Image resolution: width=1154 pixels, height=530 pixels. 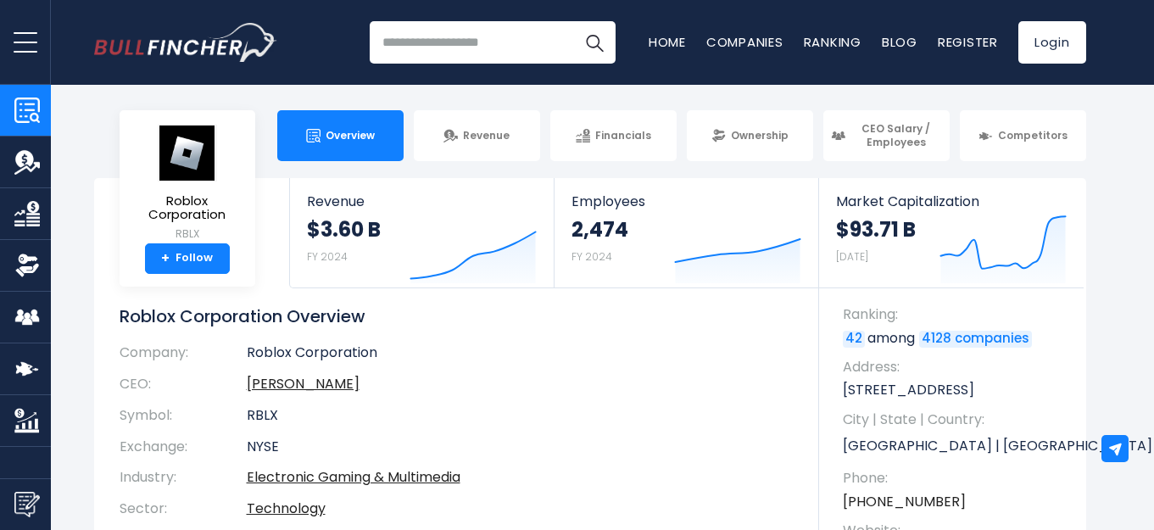 I want to click on a: Blog, so click(x=900, y=42).